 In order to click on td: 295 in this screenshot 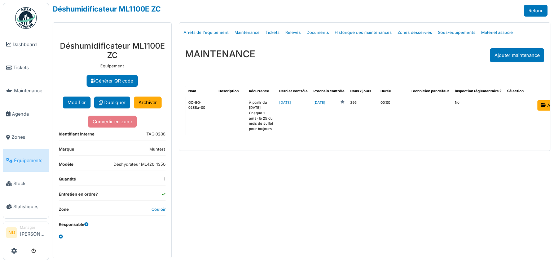, I will do `click(363, 116)`.